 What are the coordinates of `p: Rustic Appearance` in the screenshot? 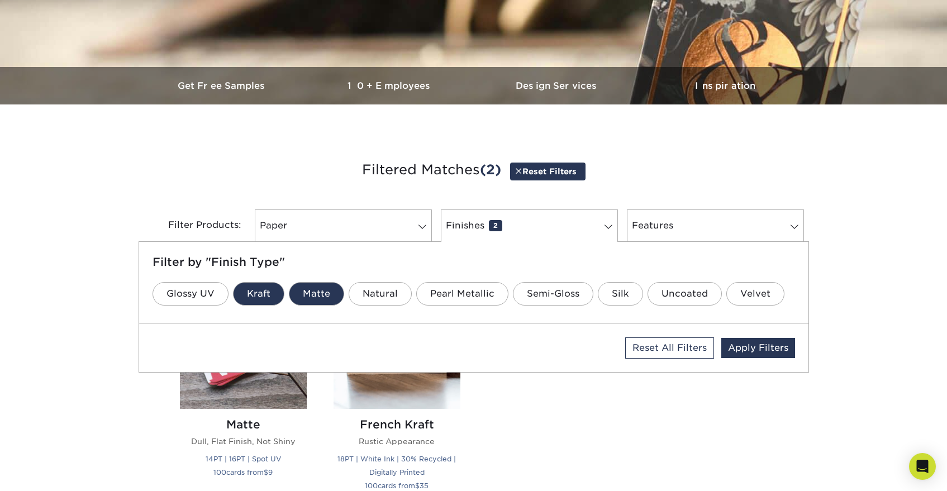 It's located at (397, 442).